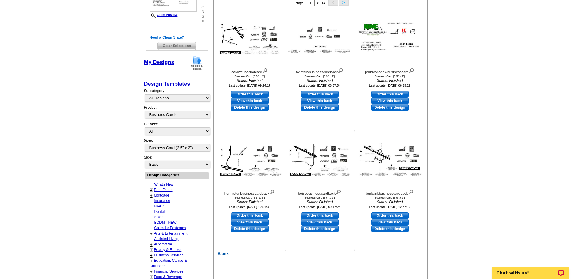 The height and width of the screenshot is (279, 573). Describe the element at coordinates (159, 206) in the screenshot. I see `a: HVAC` at that location.